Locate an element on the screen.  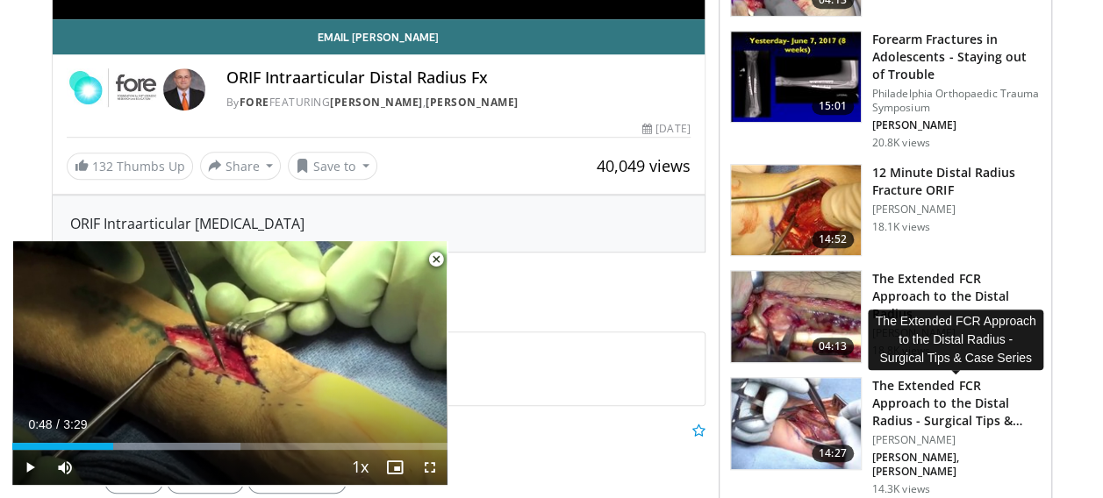
button: Close is located at coordinates (436, 260).